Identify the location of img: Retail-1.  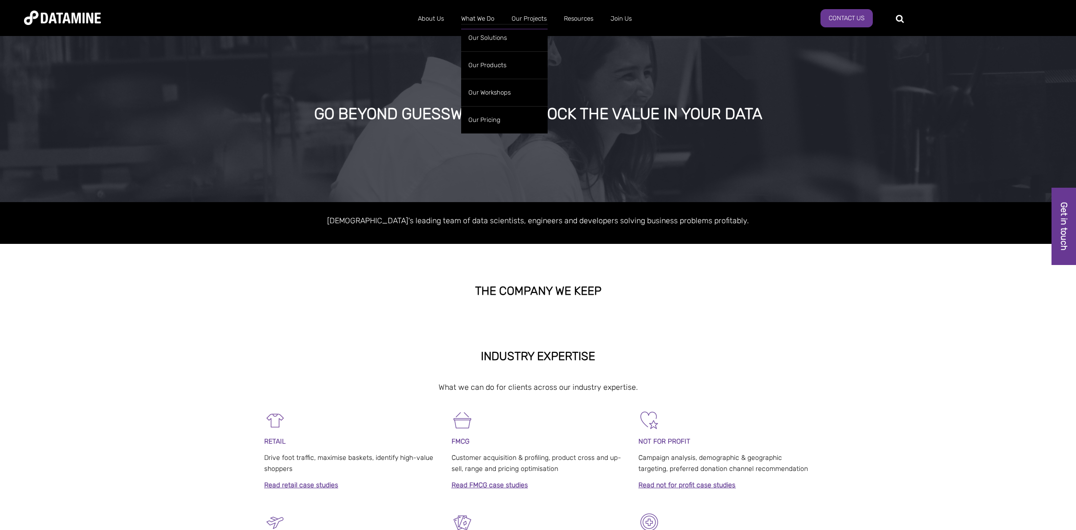
(275, 420).